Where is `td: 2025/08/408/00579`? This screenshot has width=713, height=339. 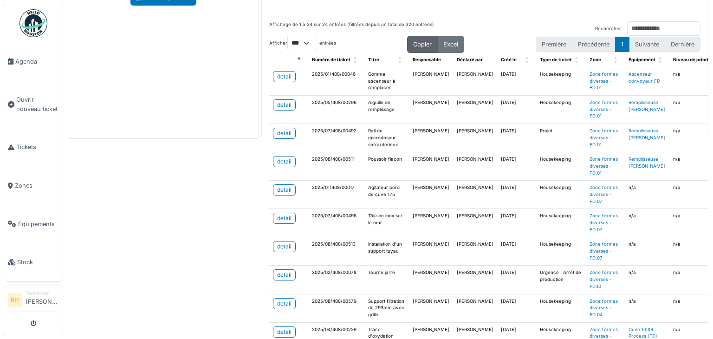
td: 2025/08/408/00579 is located at coordinates (336, 308).